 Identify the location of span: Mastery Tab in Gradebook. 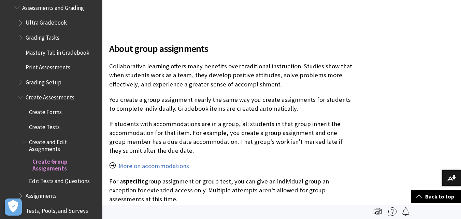
(57, 51).